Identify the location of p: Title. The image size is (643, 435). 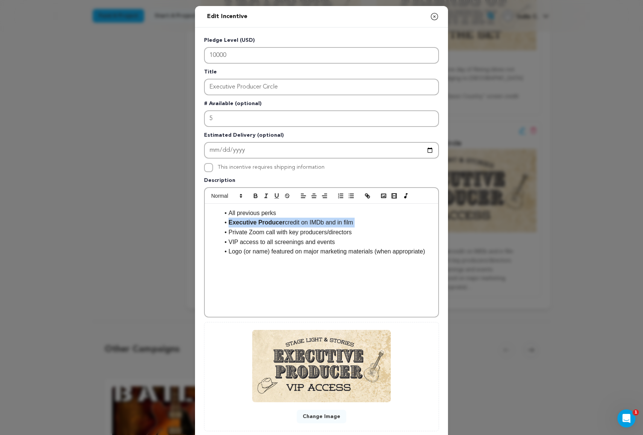
(321, 73).